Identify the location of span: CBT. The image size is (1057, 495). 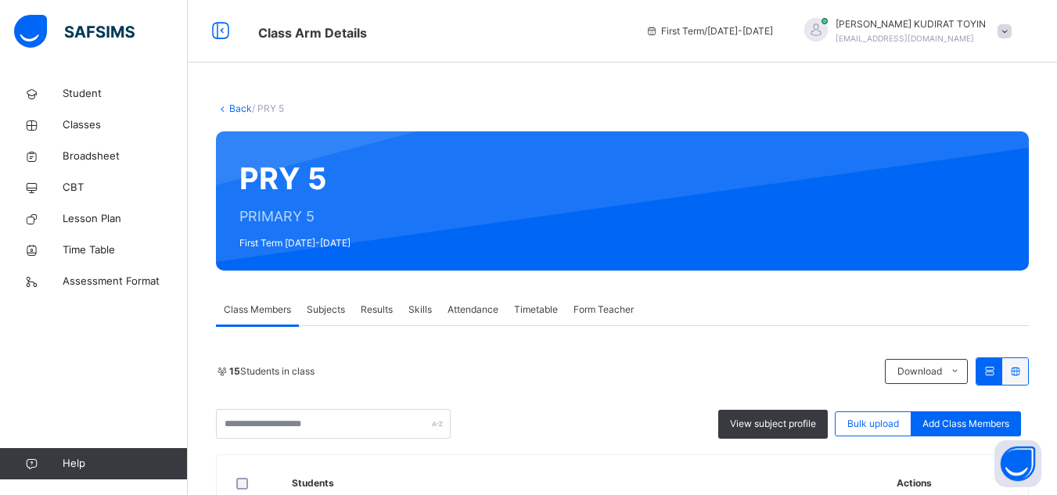
(125, 188).